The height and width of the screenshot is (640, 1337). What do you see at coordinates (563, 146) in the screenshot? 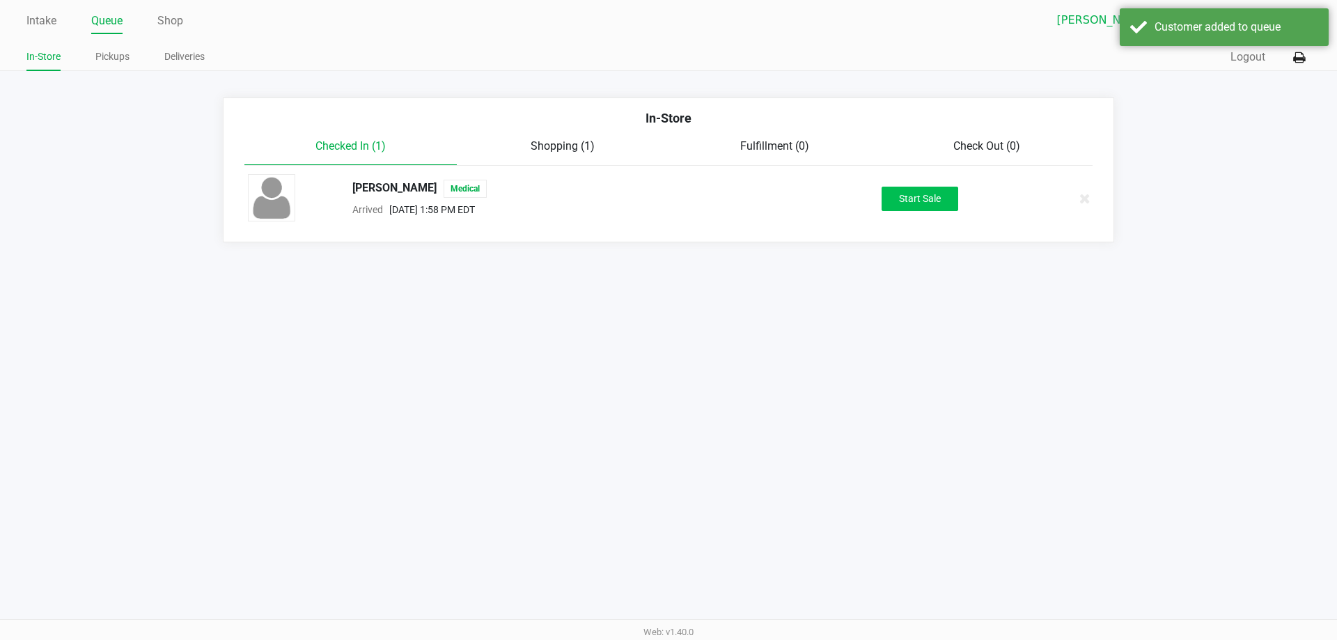
I see `span: Shopping (1)` at bounding box center [563, 146].